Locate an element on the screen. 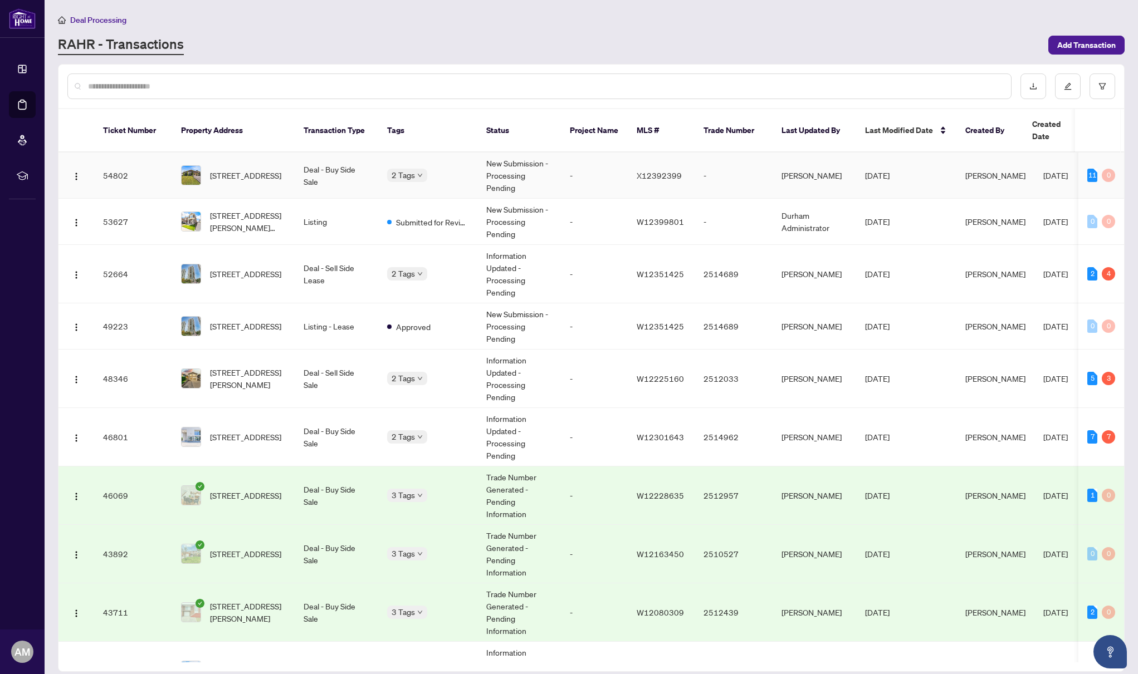 This screenshot has width=1138, height=674. button: Open asap is located at coordinates (1110, 652).